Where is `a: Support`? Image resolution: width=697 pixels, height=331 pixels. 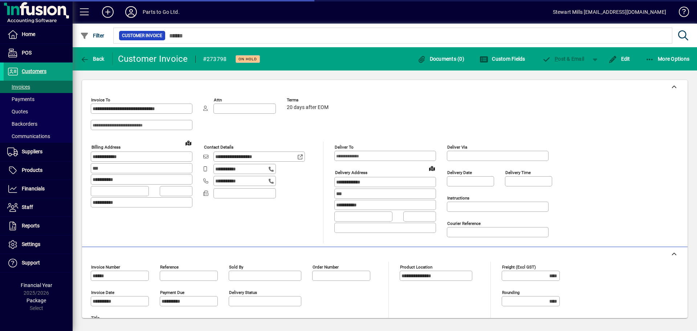 a: Support is located at coordinates (38, 263).